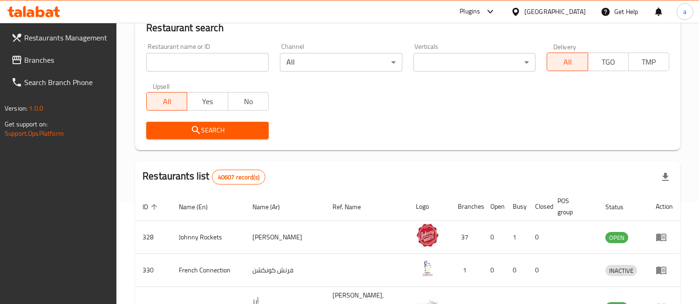 Image resolution: width=699 pixels, height=304 pixels. Describe the element at coordinates (60, 82) in the screenshot. I see `a: Search Branch Phone` at that location.